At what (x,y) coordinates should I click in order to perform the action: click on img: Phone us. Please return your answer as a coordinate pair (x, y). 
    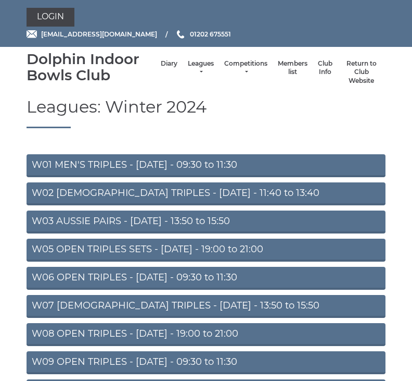
    Looking at the image, I should click on (181, 34).